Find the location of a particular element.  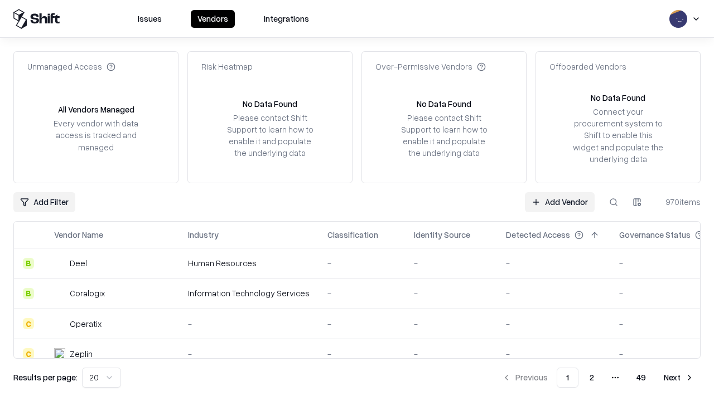

div: Operatix is located at coordinates (85, 324).